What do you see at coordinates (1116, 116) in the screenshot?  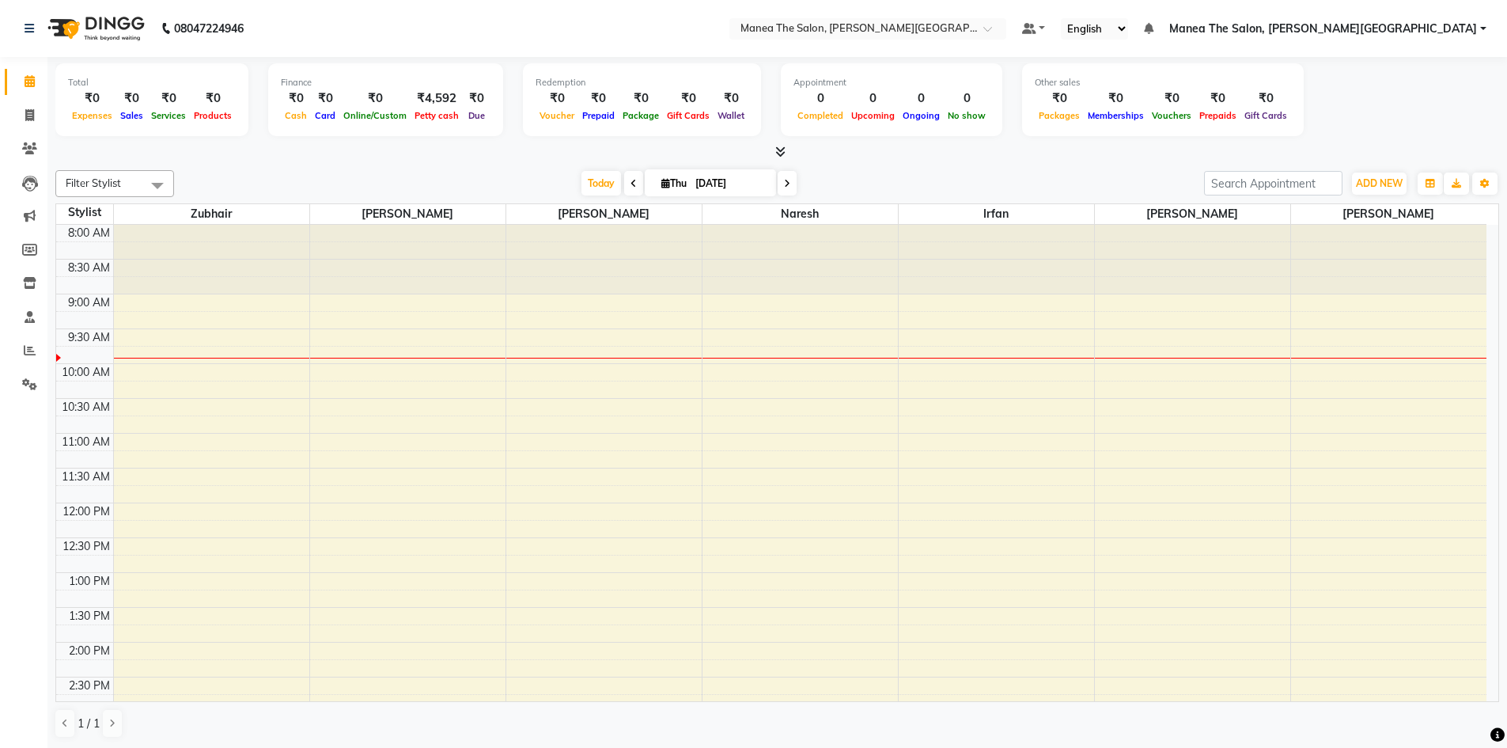 I see `span: Memberships` at bounding box center [1116, 116].